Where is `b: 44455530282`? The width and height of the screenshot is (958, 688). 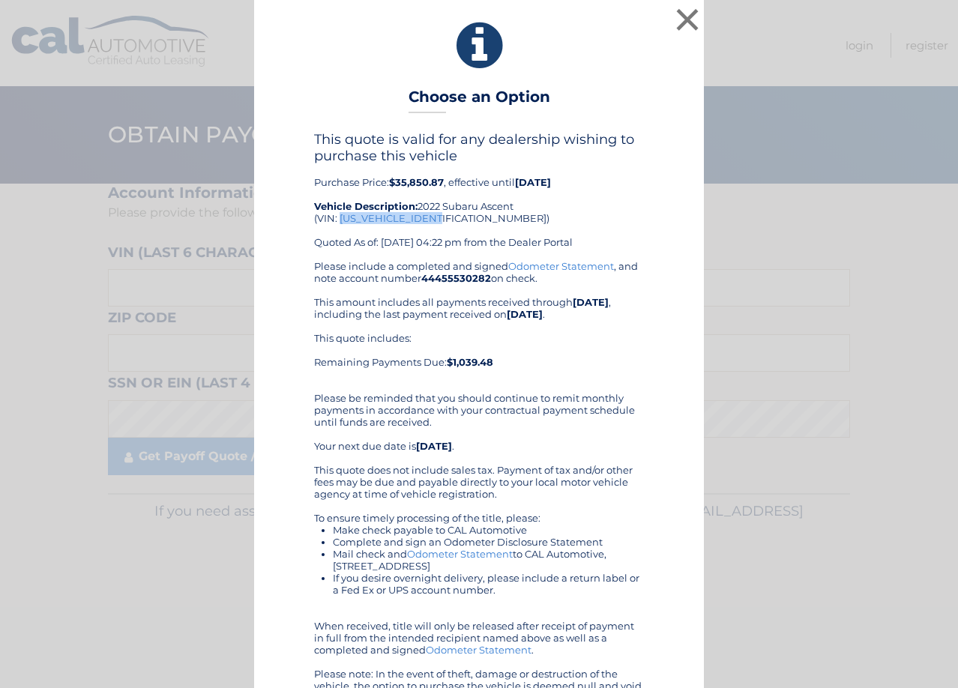
b: 44455530282 is located at coordinates (456, 278).